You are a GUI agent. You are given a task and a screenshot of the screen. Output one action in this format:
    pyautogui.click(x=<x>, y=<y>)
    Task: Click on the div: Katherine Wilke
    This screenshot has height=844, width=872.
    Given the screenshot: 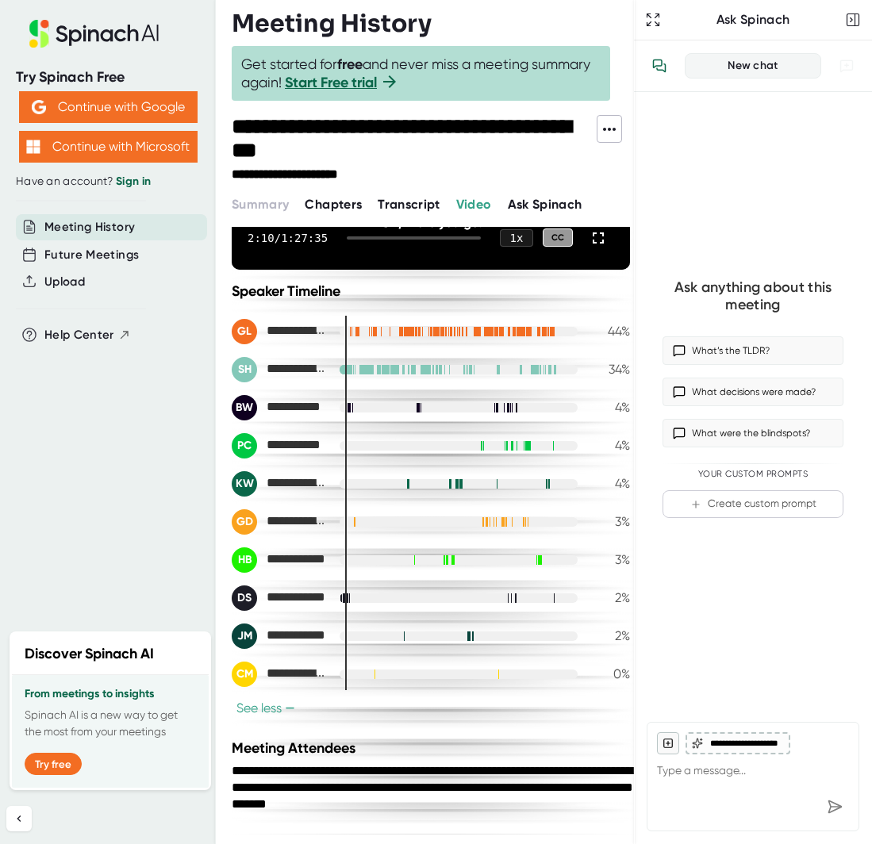 What is the action you would take?
    pyautogui.click(x=279, y=484)
    